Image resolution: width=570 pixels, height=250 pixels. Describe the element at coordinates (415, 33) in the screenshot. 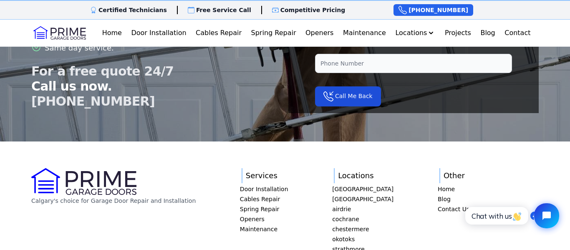

I see `button: Locations` at that location.